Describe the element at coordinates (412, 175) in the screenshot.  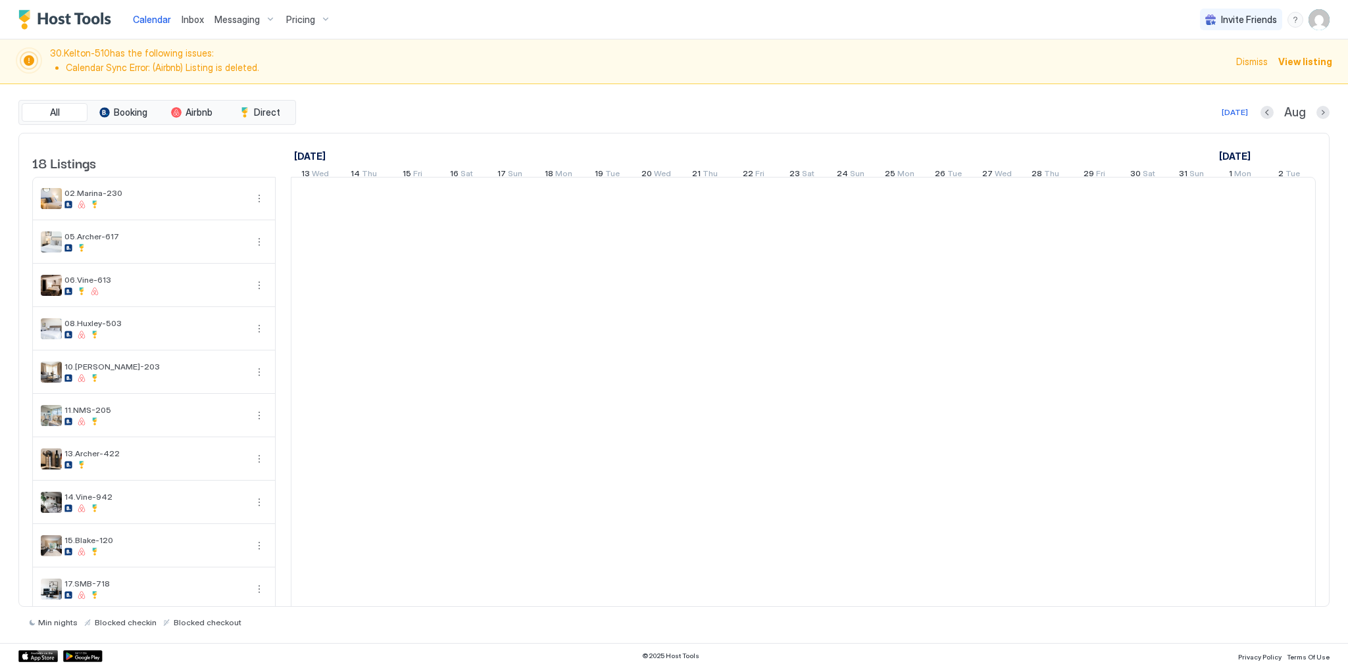
I see `a: August 15, 2025` at that location.